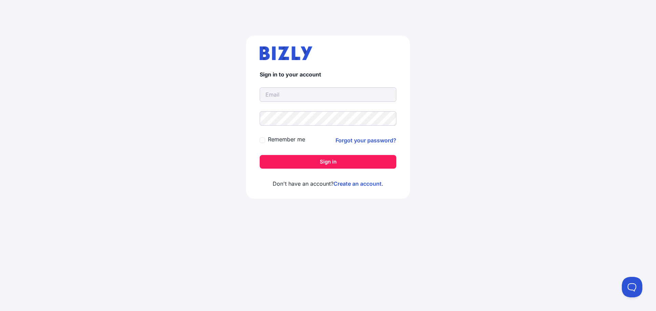 This screenshot has width=656, height=311. I want to click on a: Forgot your password?, so click(366, 141).